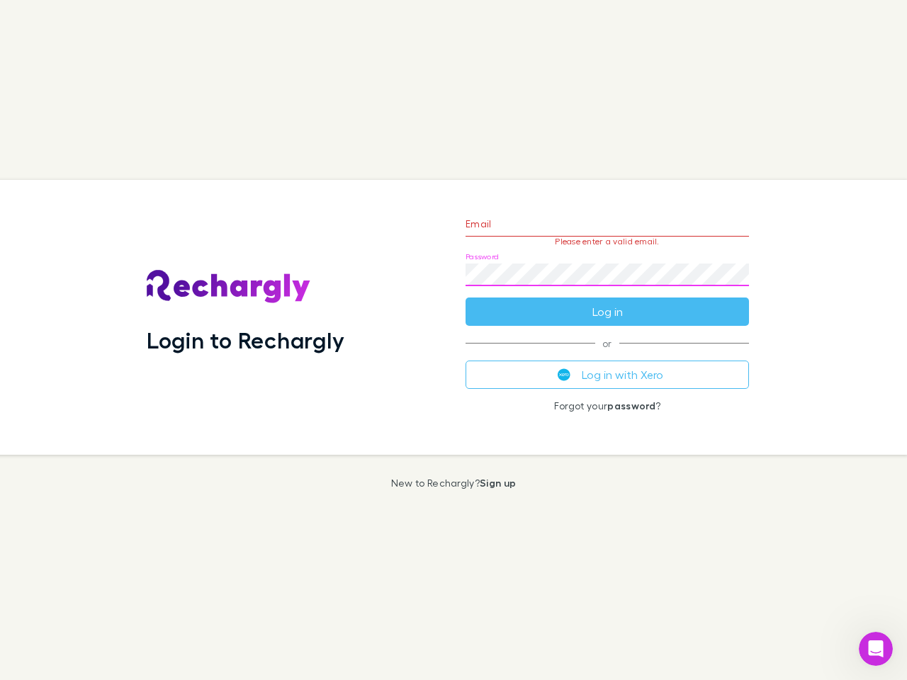  What do you see at coordinates (607, 406) in the screenshot?
I see `p: Forgot your ?` at bounding box center [607, 406].